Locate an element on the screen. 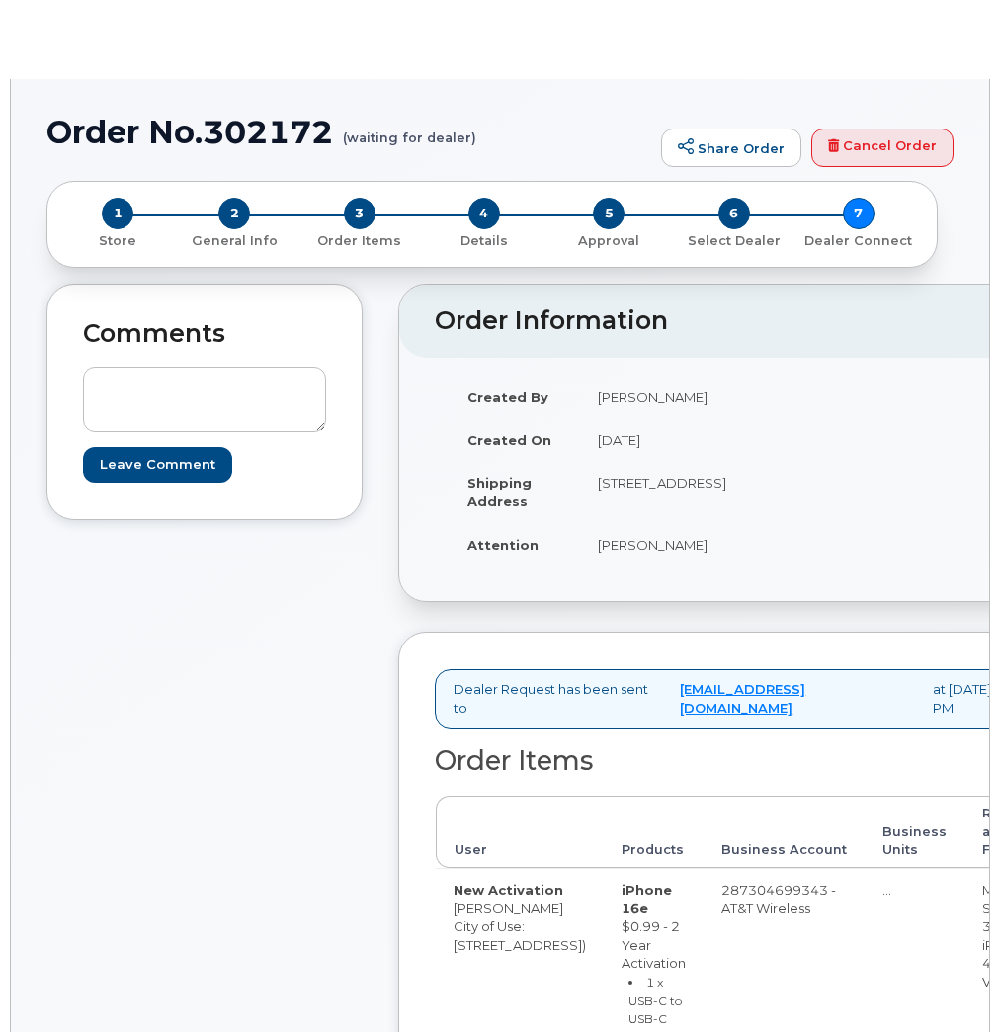 The width and height of the screenshot is (1000, 1032). strong: Created On is located at coordinates (509, 440).